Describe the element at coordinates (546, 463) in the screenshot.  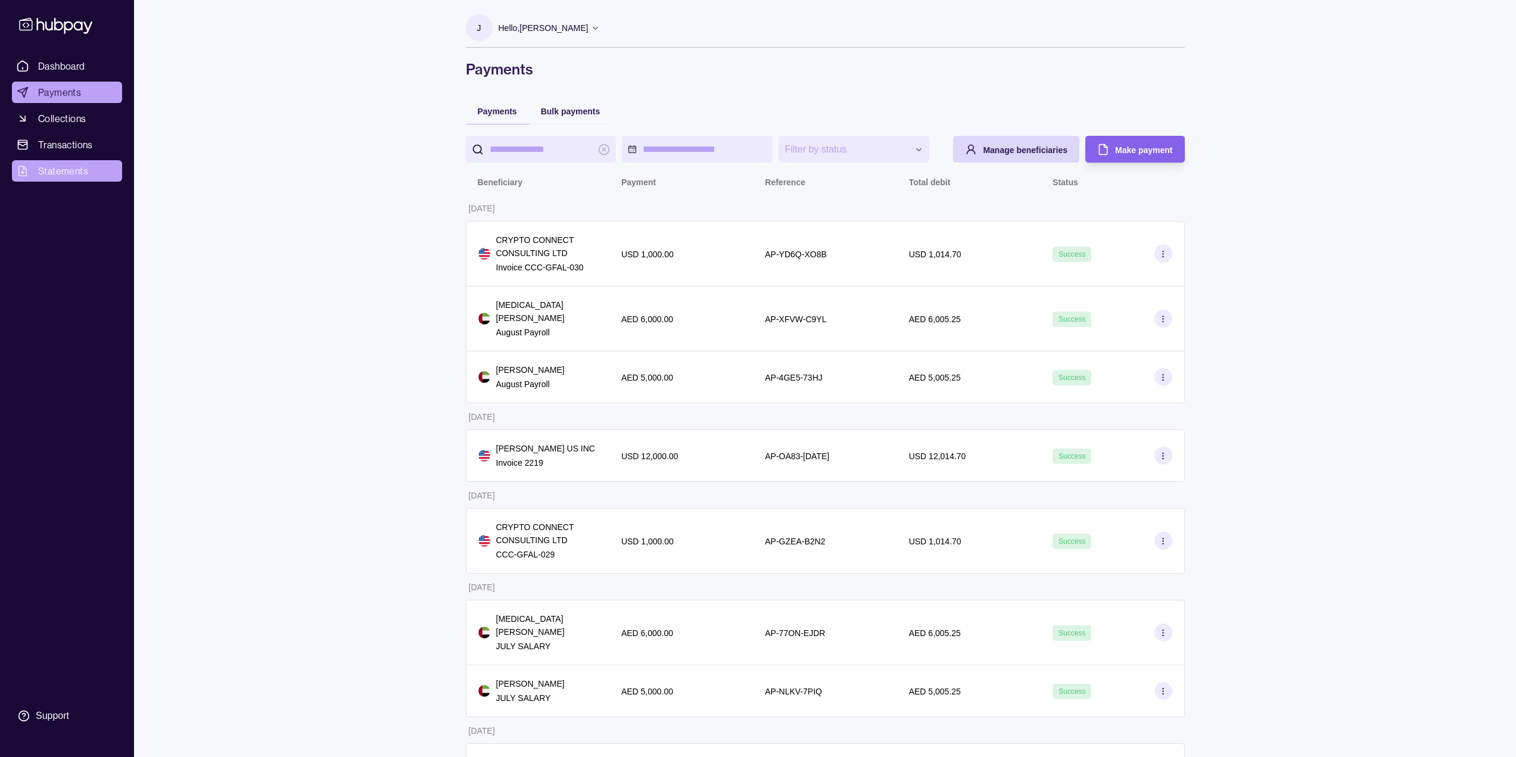
I see `p: Invoice 2219` at that location.